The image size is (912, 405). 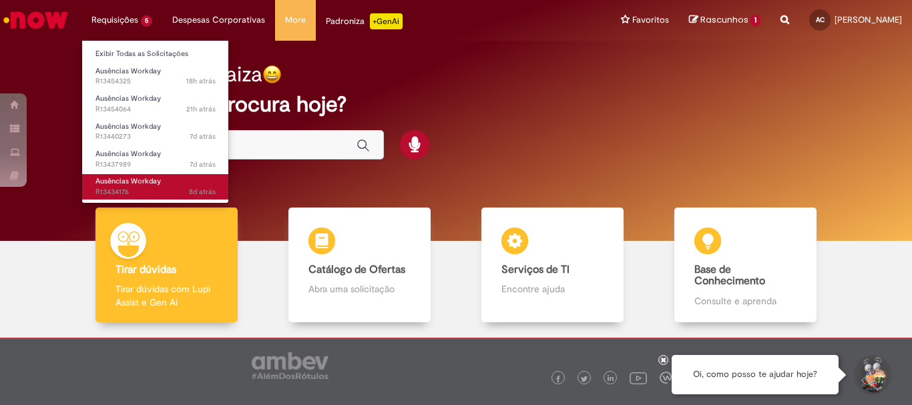 I want to click on p: Encontre ajuda, so click(x=552, y=289).